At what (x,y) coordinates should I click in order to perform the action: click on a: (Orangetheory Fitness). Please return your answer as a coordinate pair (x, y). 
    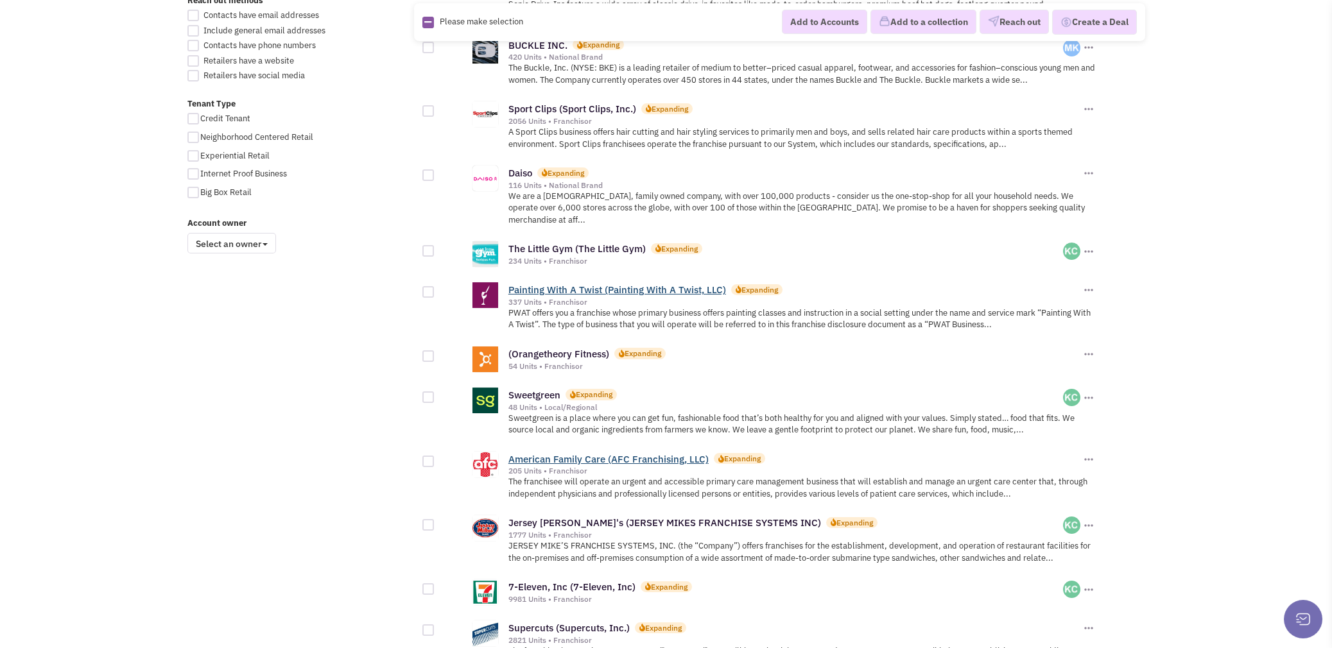
    Looking at the image, I should click on (559, 354).